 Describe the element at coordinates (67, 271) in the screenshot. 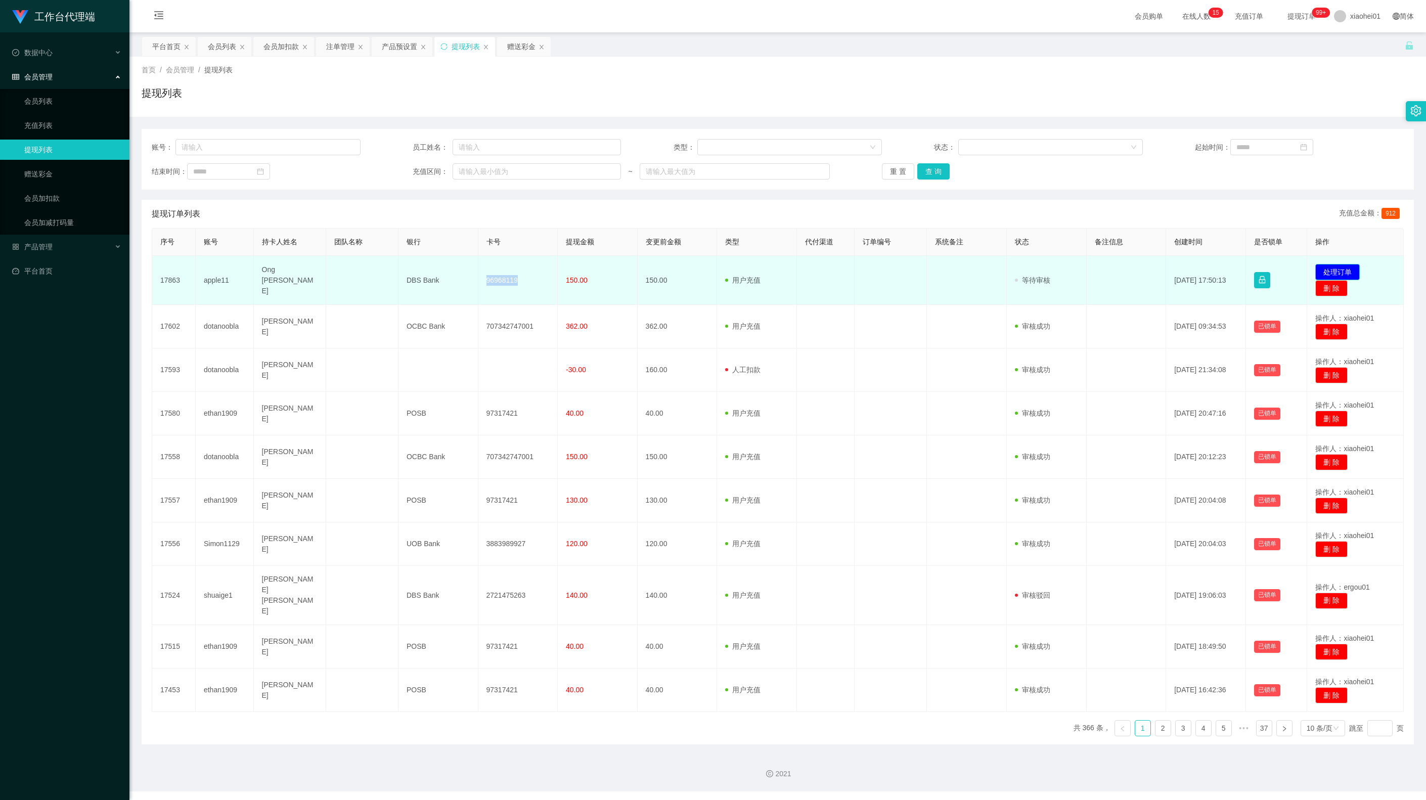

I see `a: 图标: dashboard平台首页` at that location.